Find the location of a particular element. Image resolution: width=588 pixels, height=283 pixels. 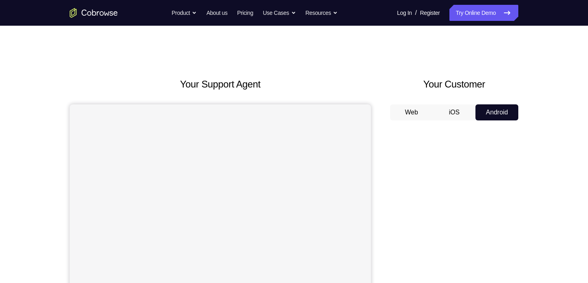

a: Go to the home page is located at coordinates (94, 13).